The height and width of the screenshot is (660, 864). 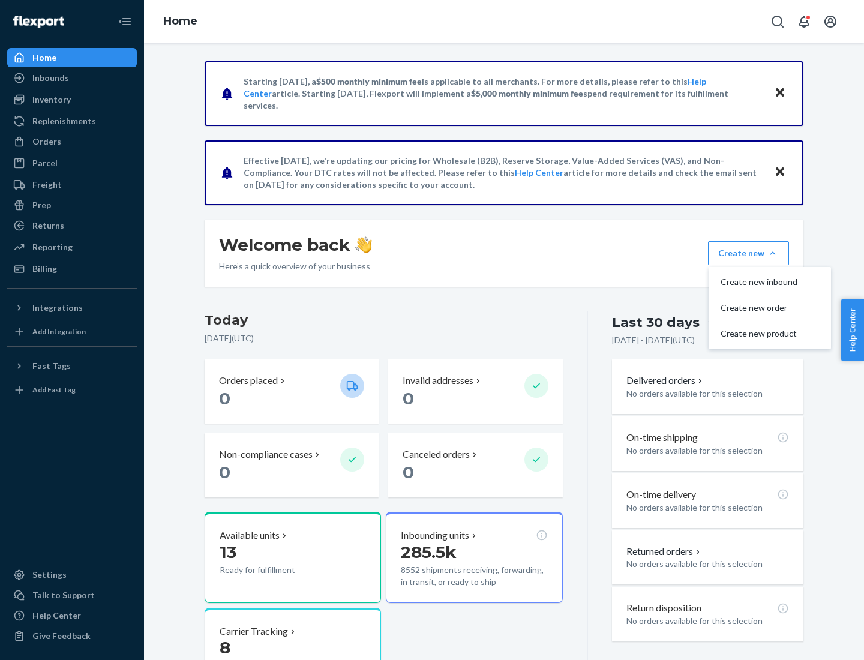 What do you see at coordinates (47, 185) in the screenshot?
I see `div: Freight` at bounding box center [47, 185].